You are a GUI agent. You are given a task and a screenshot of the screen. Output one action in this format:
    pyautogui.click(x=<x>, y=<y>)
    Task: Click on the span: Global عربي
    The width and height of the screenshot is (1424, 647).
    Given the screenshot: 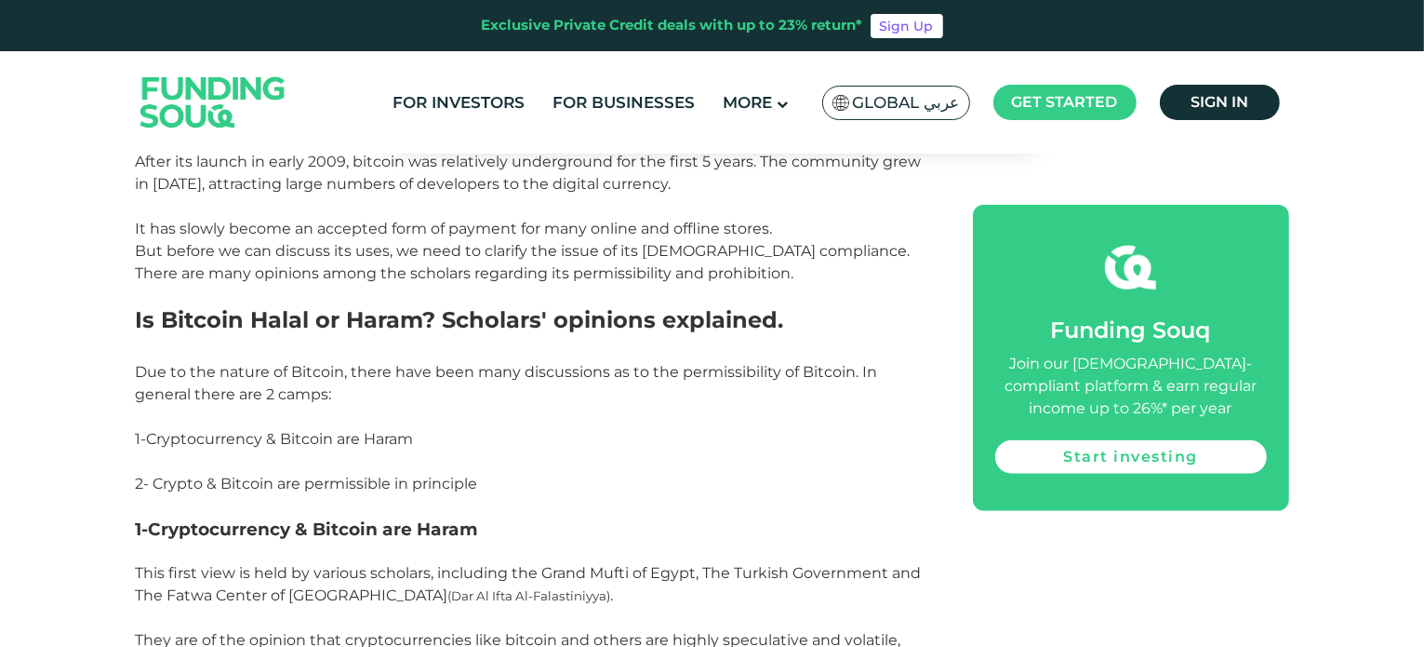 What is the action you would take?
    pyautogui.click(x=906, y=102)
    